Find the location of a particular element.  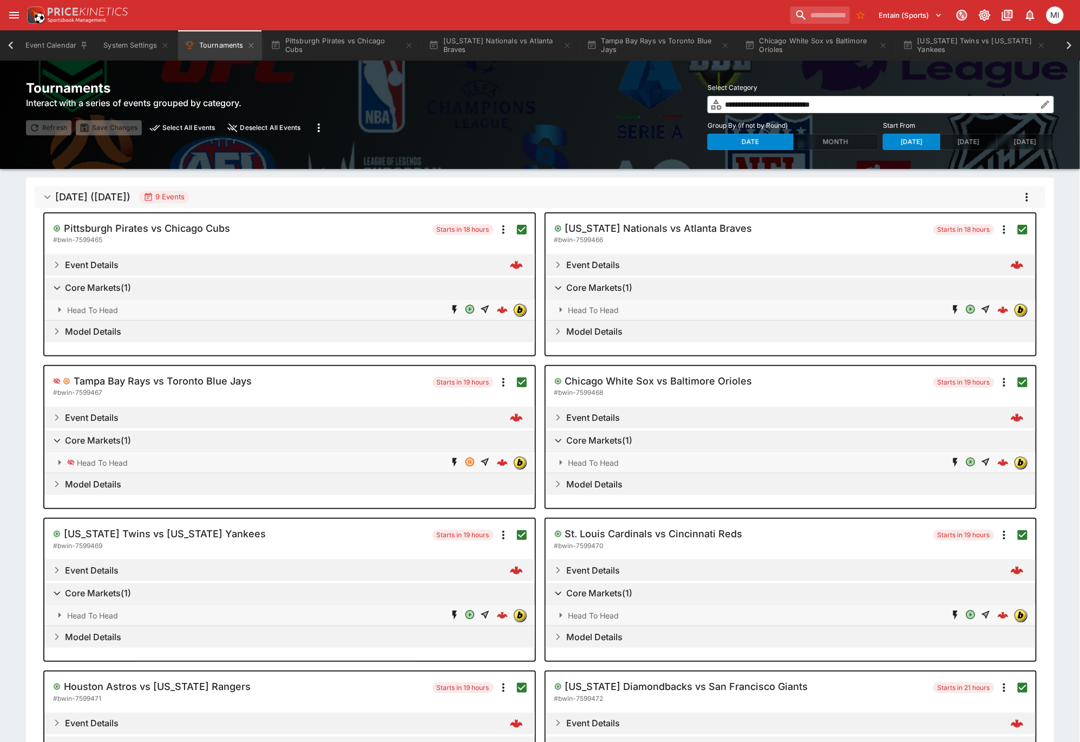

a: e68dea85-41dd-4aba-b3e9-6b6f1f862dce is located at coordinates (1004, 310).